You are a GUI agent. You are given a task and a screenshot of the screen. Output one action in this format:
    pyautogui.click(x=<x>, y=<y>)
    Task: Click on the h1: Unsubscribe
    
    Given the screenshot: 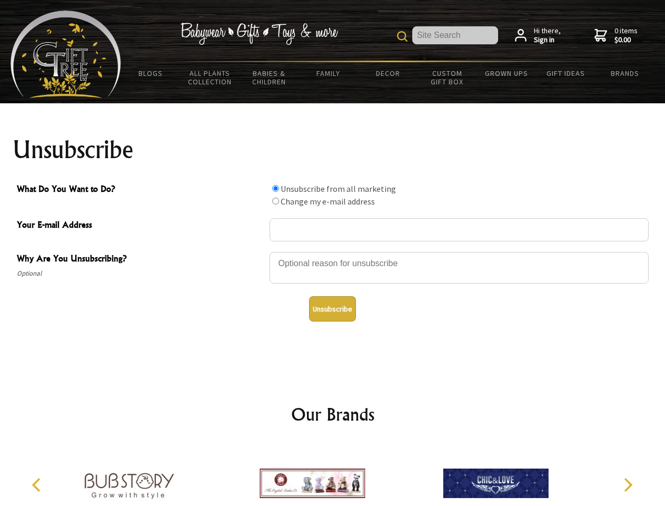 What is the action you would take?
    pyautogui.click(x=333, y=150)
    